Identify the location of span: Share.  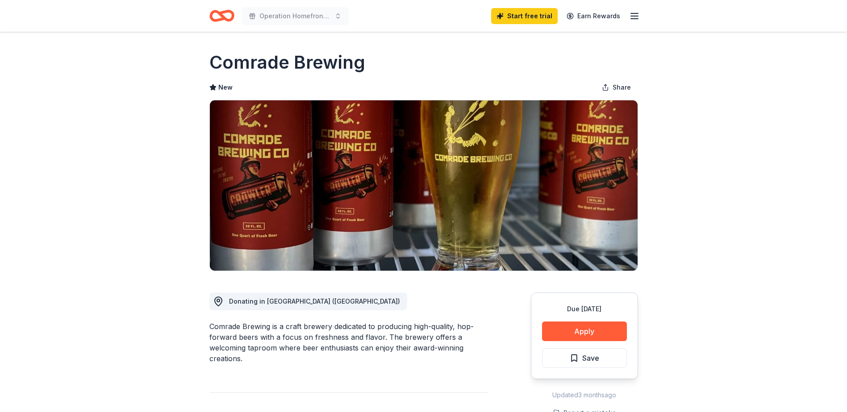
(621, 87).